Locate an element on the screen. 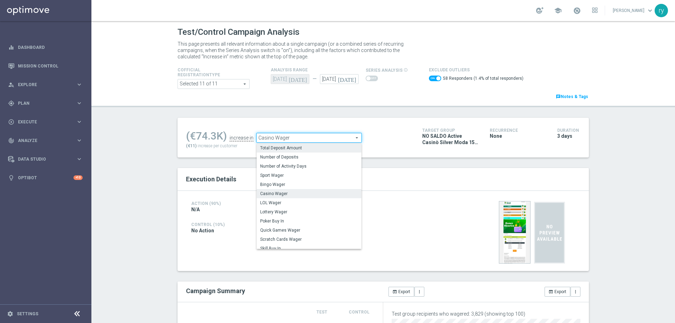 The image size is (675, 323). i: info_outline is located at coordinates (406, 70).